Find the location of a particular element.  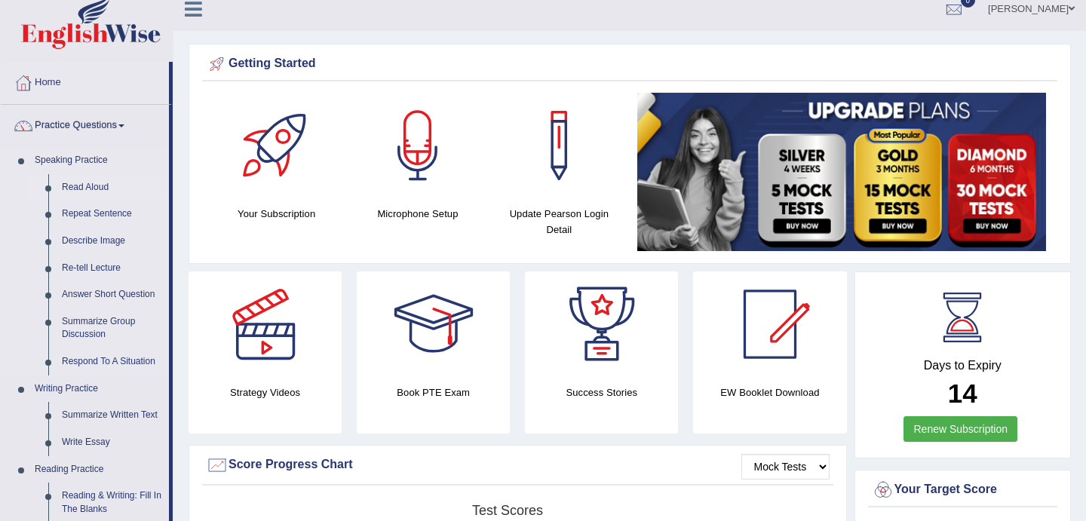

a: Renew Subscription is located at coordinates (960, 429).